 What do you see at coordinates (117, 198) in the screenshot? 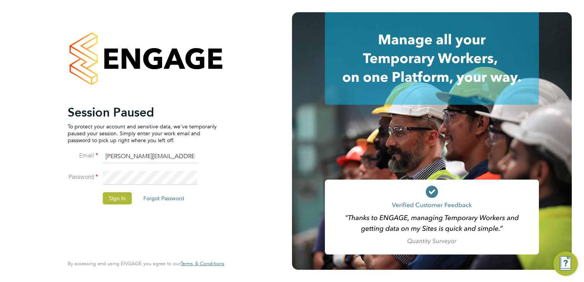
I see `button: Sign In` at bounding box center [117, 198].